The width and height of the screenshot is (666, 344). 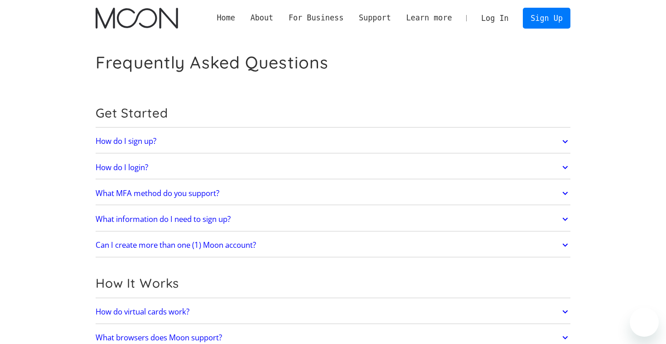 I want to click on h2: Get Started, so click(x=333, y=113).